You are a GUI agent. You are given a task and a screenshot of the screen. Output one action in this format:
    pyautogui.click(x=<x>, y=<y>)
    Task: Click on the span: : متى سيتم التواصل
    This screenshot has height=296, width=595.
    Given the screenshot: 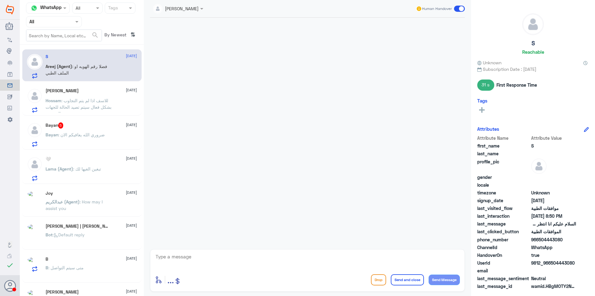 What is the action you would take?
    pyautogui.click(x=66, y=267)
    